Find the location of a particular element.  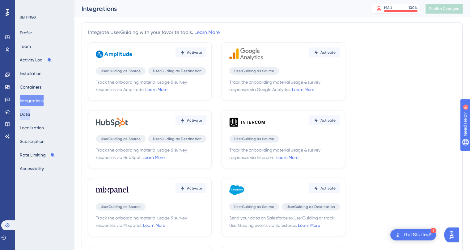

button: Installation is located at coordinates (31, 74).